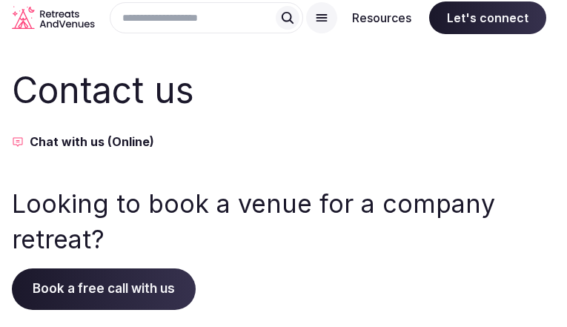 The image size is (567, 327). I want to click on svg: Retreats and Venues company logo, so click(53, 17).